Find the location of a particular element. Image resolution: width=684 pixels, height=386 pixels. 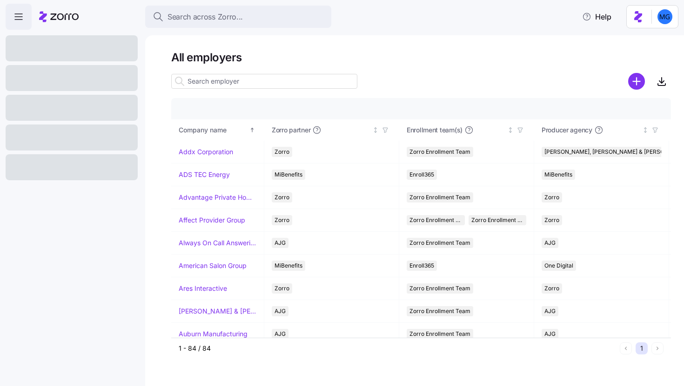

th: Company nameSorted ascending is located at coordinates (218, 130).